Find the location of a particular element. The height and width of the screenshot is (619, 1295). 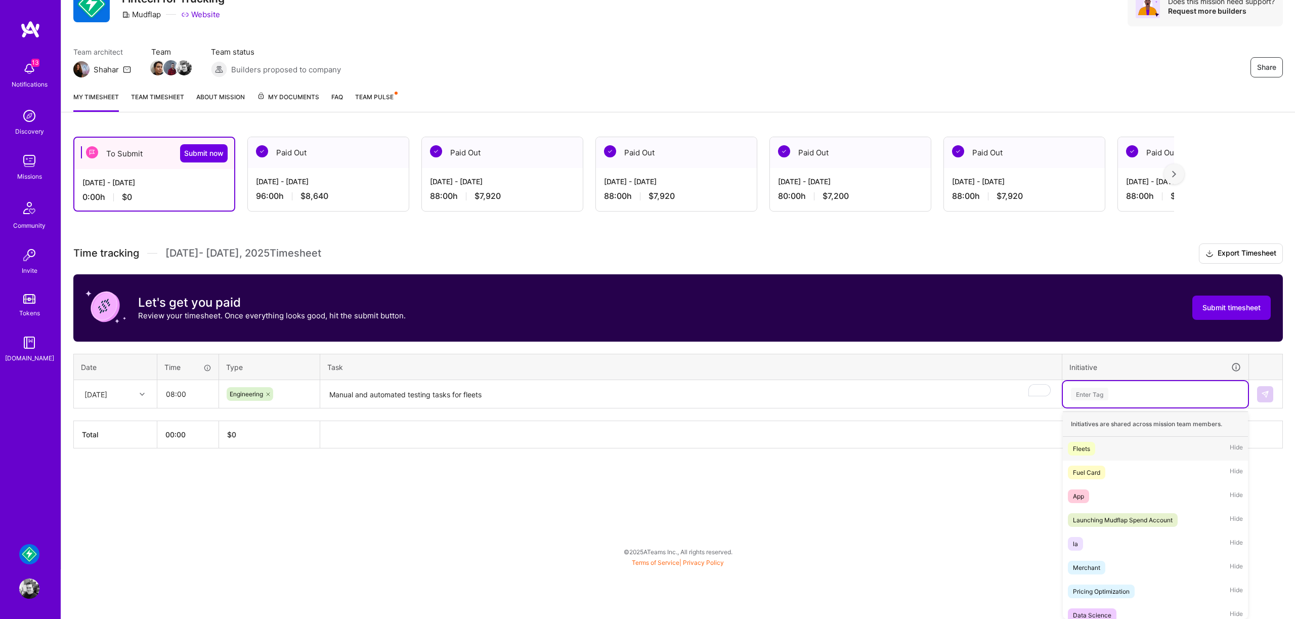

span: $0 is located at coordinates (127, 197).